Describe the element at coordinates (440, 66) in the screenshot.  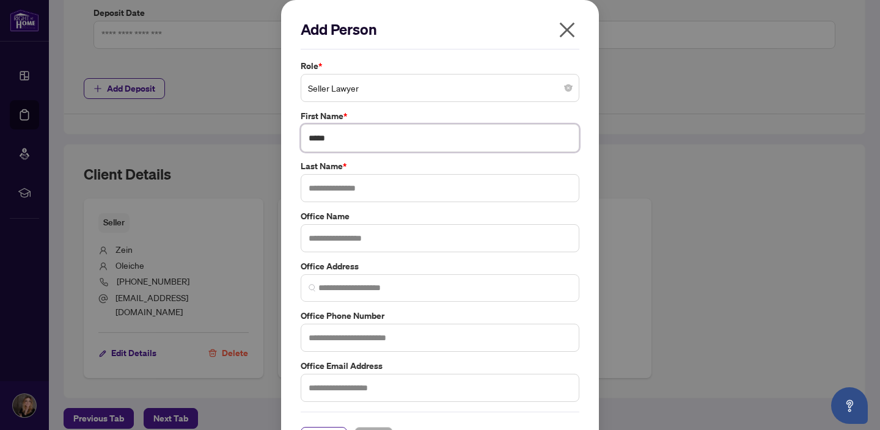
I see `label: Role` at that location.